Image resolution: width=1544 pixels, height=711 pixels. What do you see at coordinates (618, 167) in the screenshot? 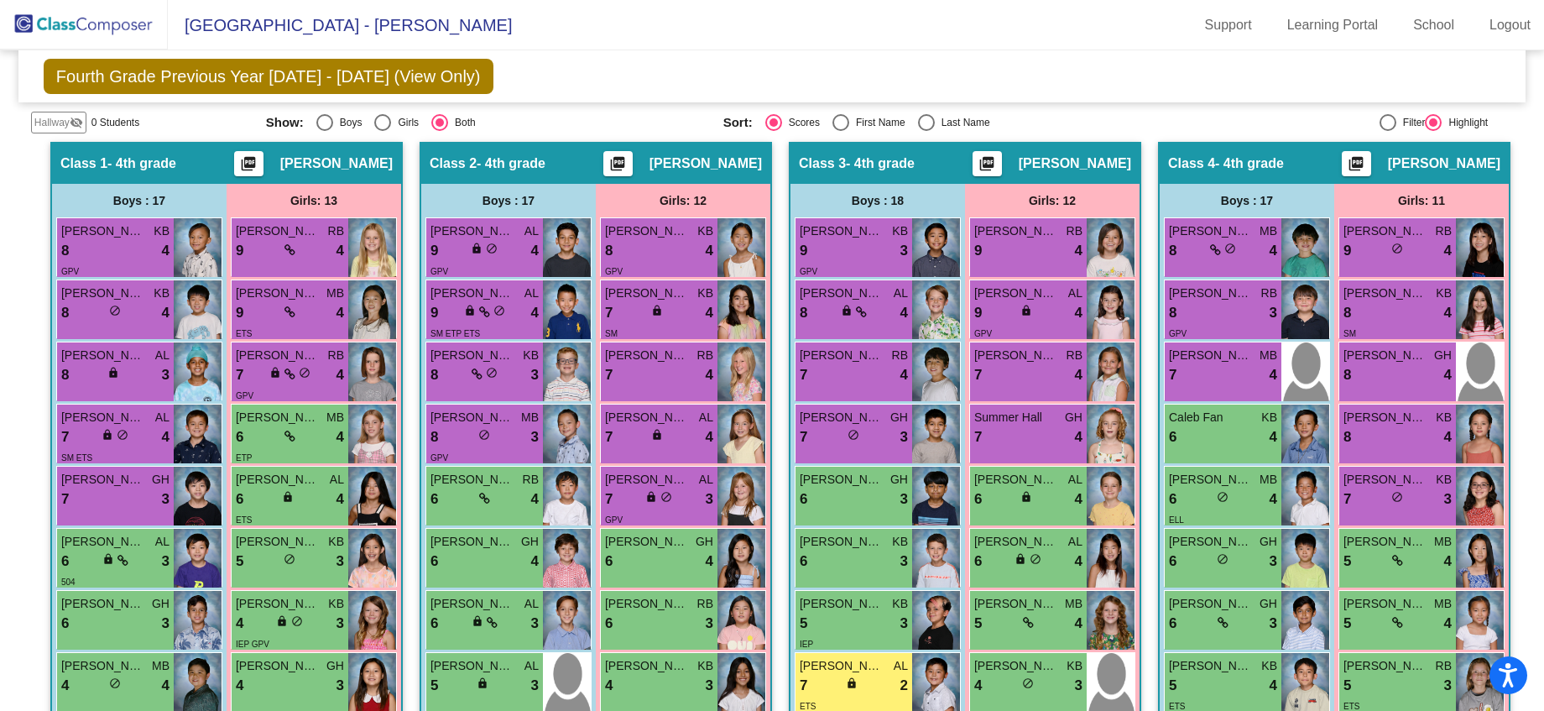
I see `mat-icon: picture_as_pdf` at bounding box center [618, 167].